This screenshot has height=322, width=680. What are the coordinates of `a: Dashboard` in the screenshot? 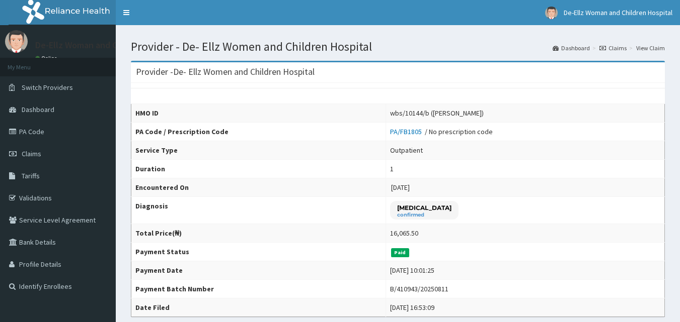 It's located at (571, 48).